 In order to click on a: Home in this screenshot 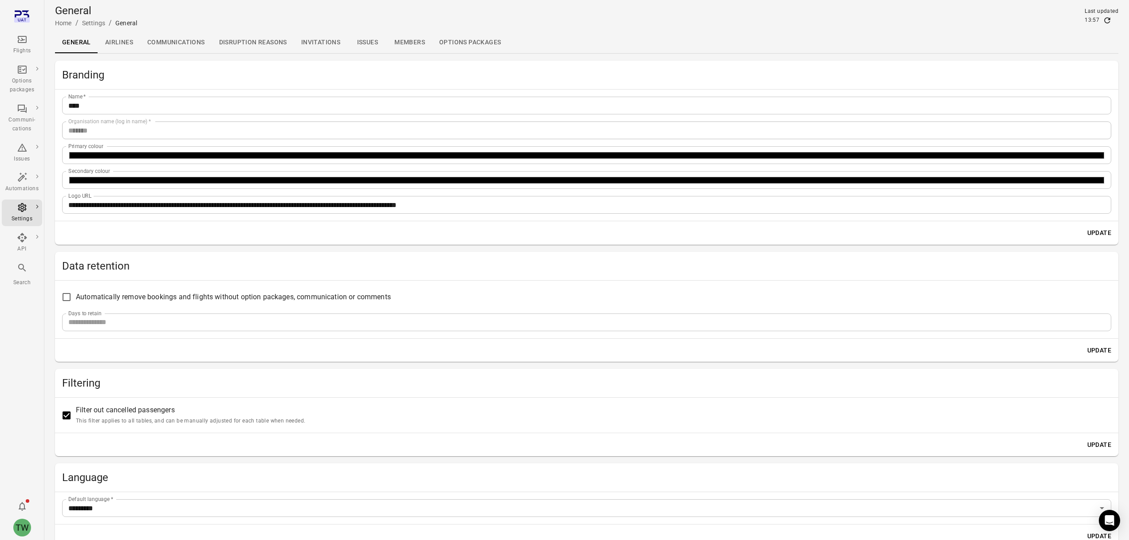, I will do `click(63, 23)`.